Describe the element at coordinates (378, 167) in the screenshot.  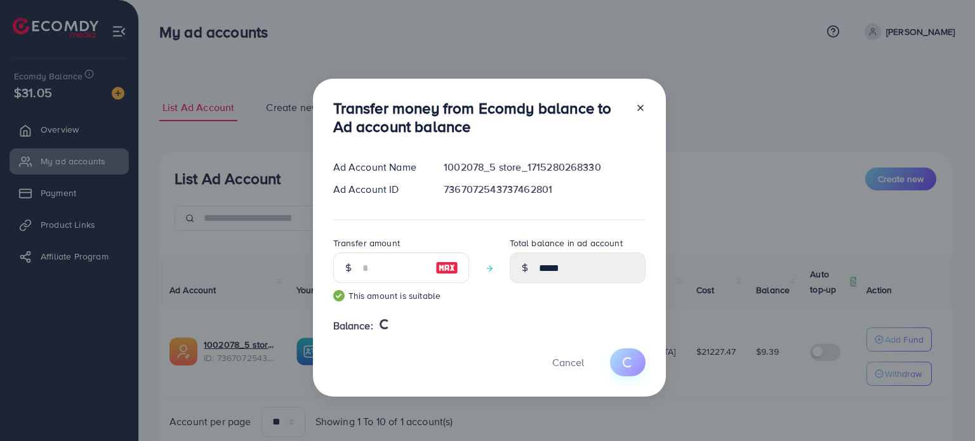
I see `div: Ad Account Name` at that location.